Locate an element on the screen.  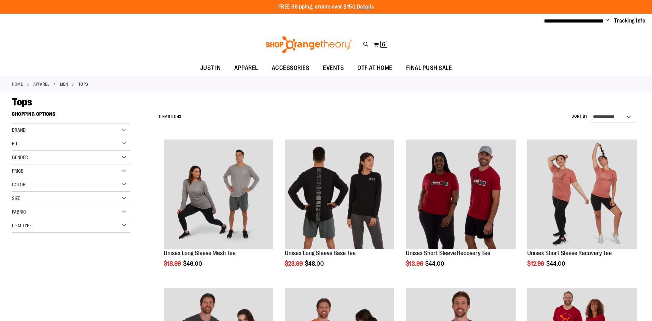
a: JUST IN is located at coordinates (210, 68).